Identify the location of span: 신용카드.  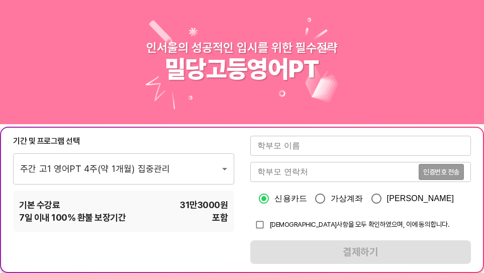
(291, 199).